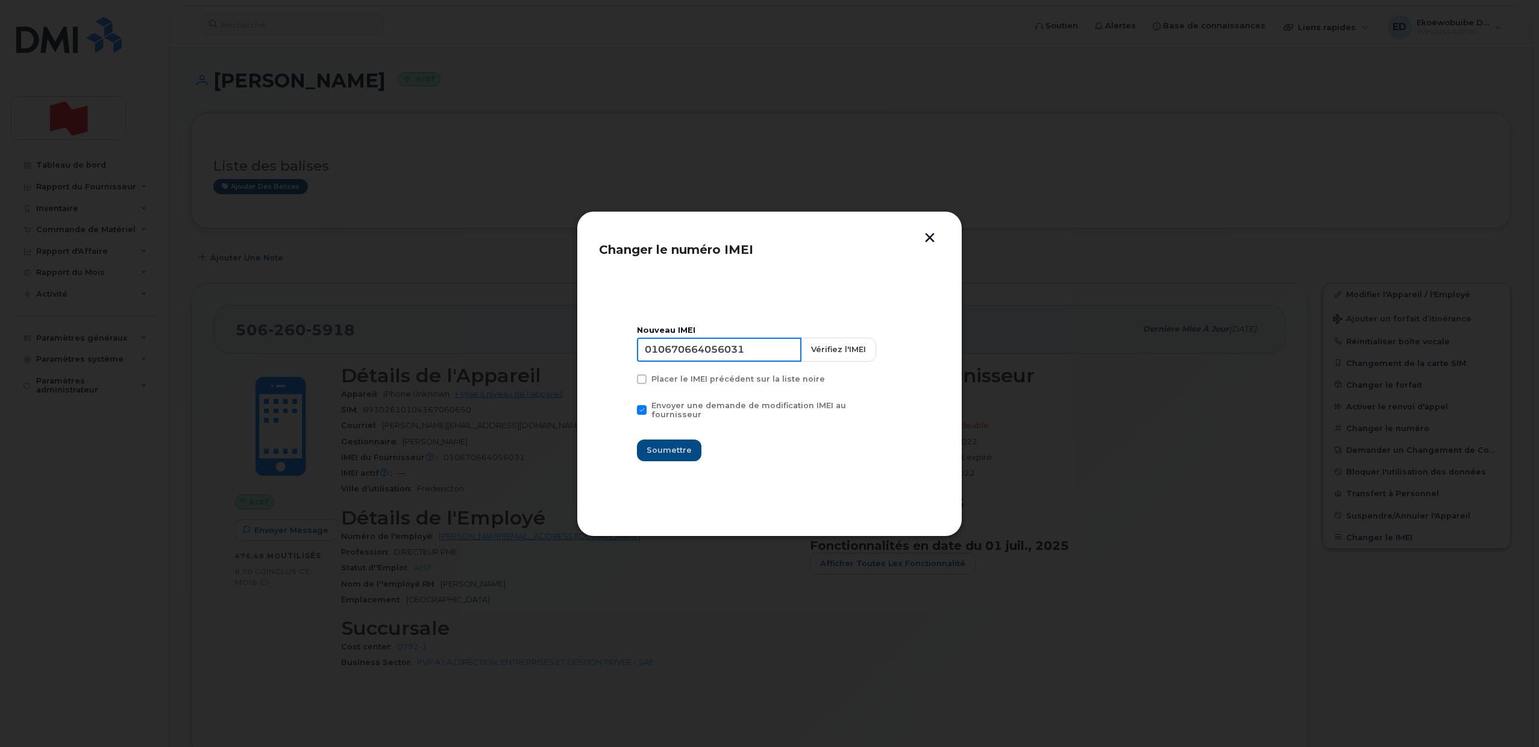  Describe the element at coordinates (749, 410) in the screenshot. I see `span: Envoyer une demande de modification IMEI au fournisseur` at that location.